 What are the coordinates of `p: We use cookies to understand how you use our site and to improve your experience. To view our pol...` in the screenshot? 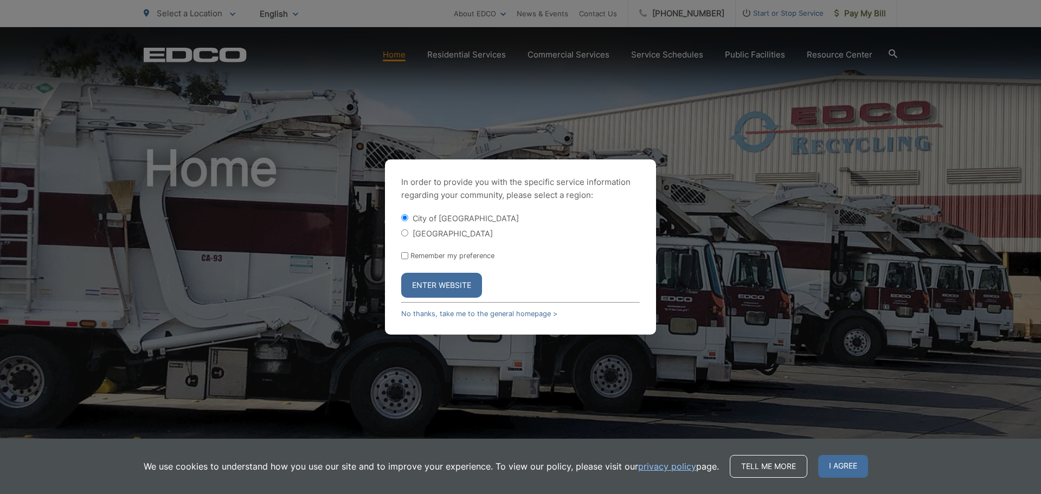 It's located at (431, 466).